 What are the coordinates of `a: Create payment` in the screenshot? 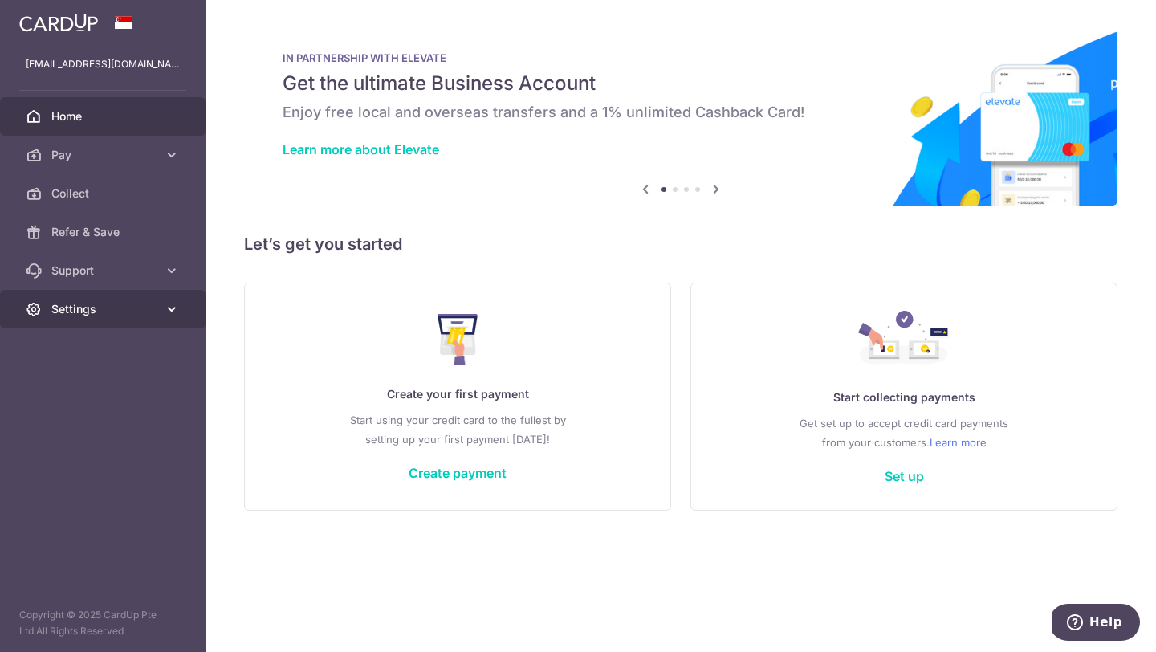 It's located at (458, 473).